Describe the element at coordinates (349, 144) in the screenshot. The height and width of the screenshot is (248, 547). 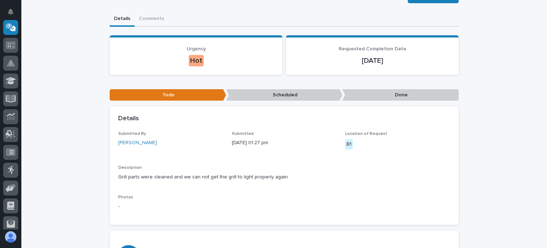
I see `div: B1` at that location.